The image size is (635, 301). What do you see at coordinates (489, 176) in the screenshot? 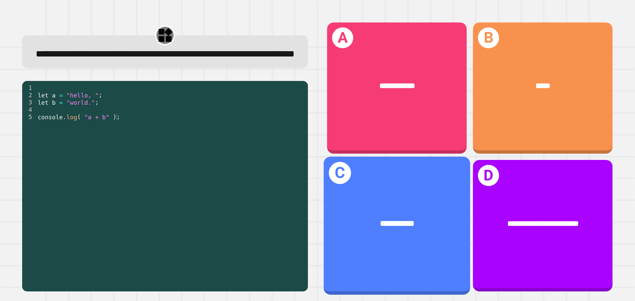
I see `h1: D` at bounding box center [489, 176].